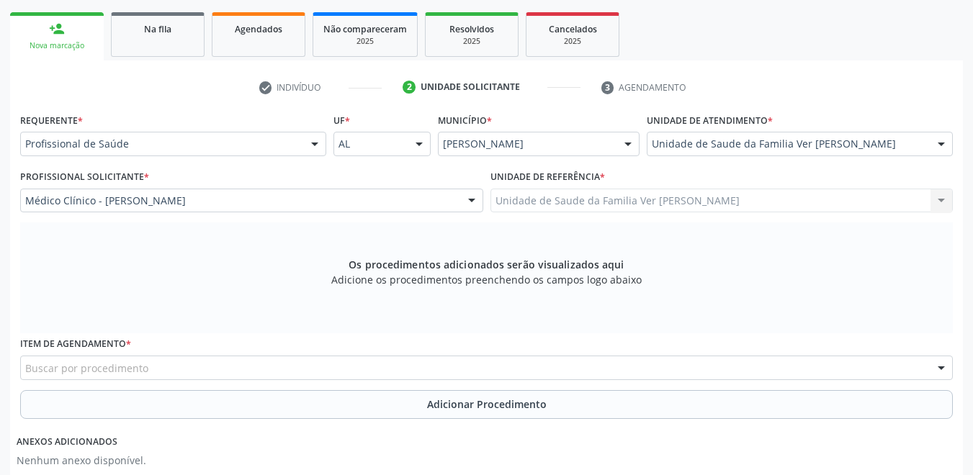 This screenshot has width=973, height=475. Describe the element at coordinates (472, 29) in the screenshot. I see `span: Resolvidos` at that location.